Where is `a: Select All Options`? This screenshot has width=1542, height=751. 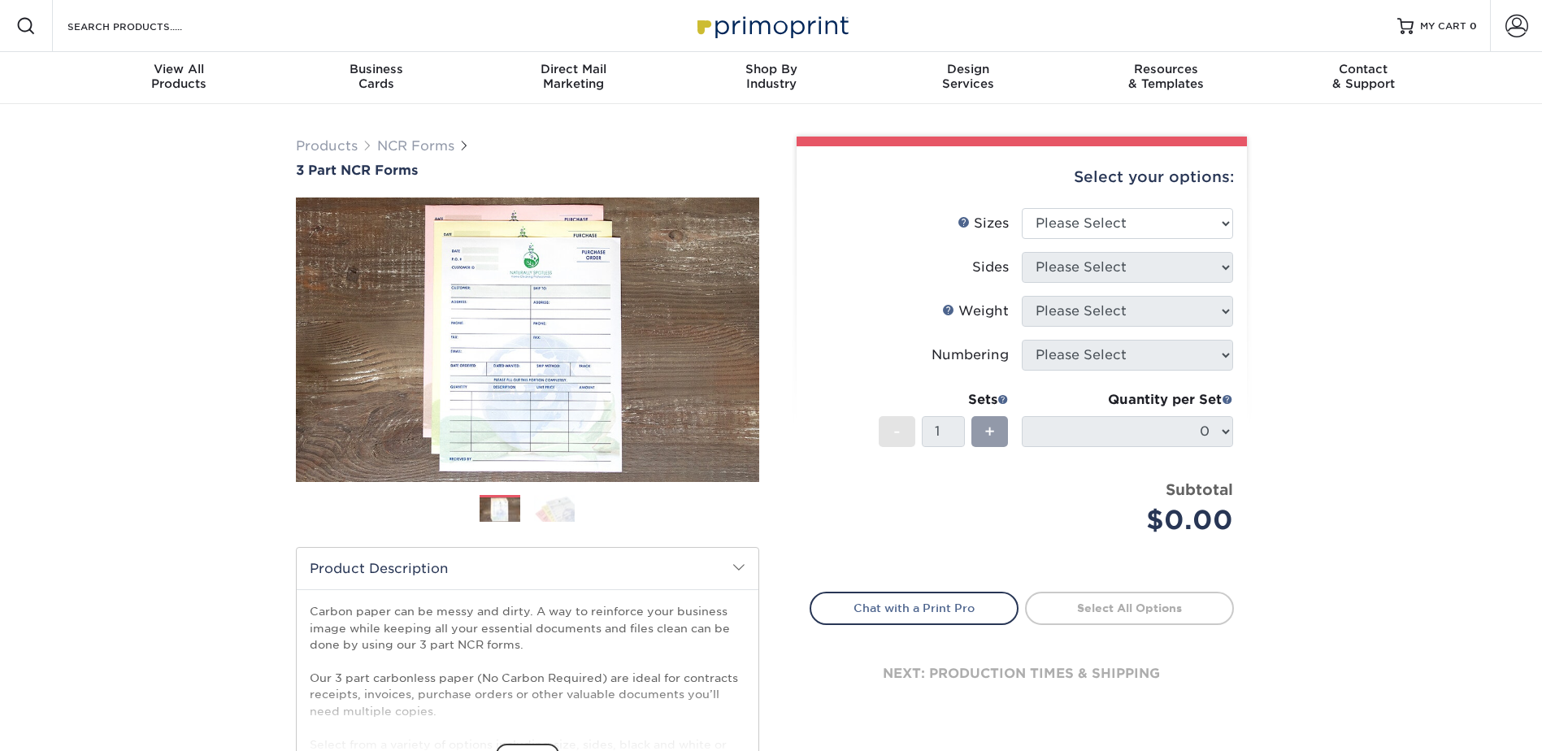 a: Select All Options is located at coordinates (1129, 608).